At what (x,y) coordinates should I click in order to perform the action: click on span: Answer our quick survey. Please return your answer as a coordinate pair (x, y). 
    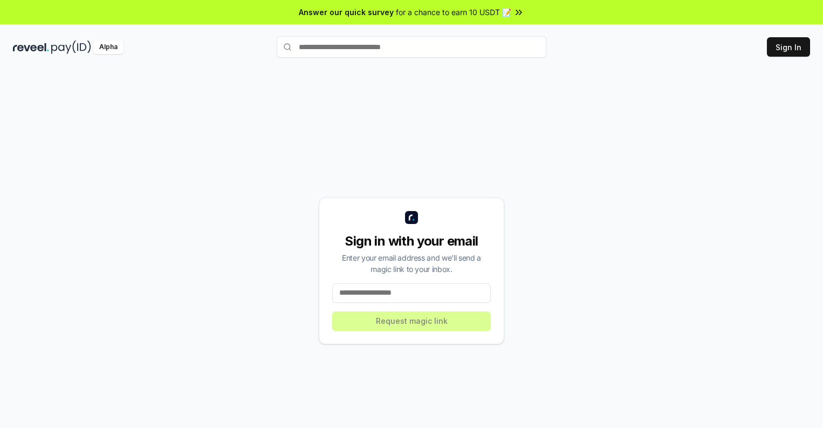
    Looking at the image, I should click on (346, 12).